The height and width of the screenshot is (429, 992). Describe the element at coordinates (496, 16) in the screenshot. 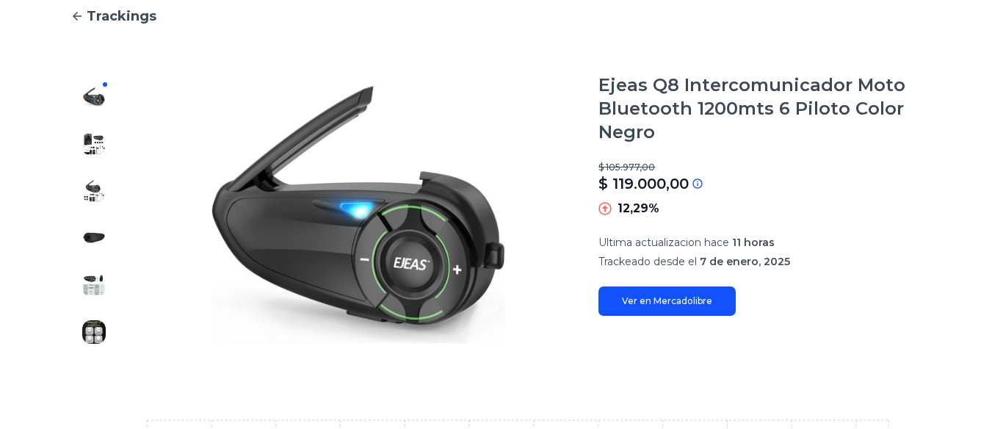

I see `a: Trackings` at that location.